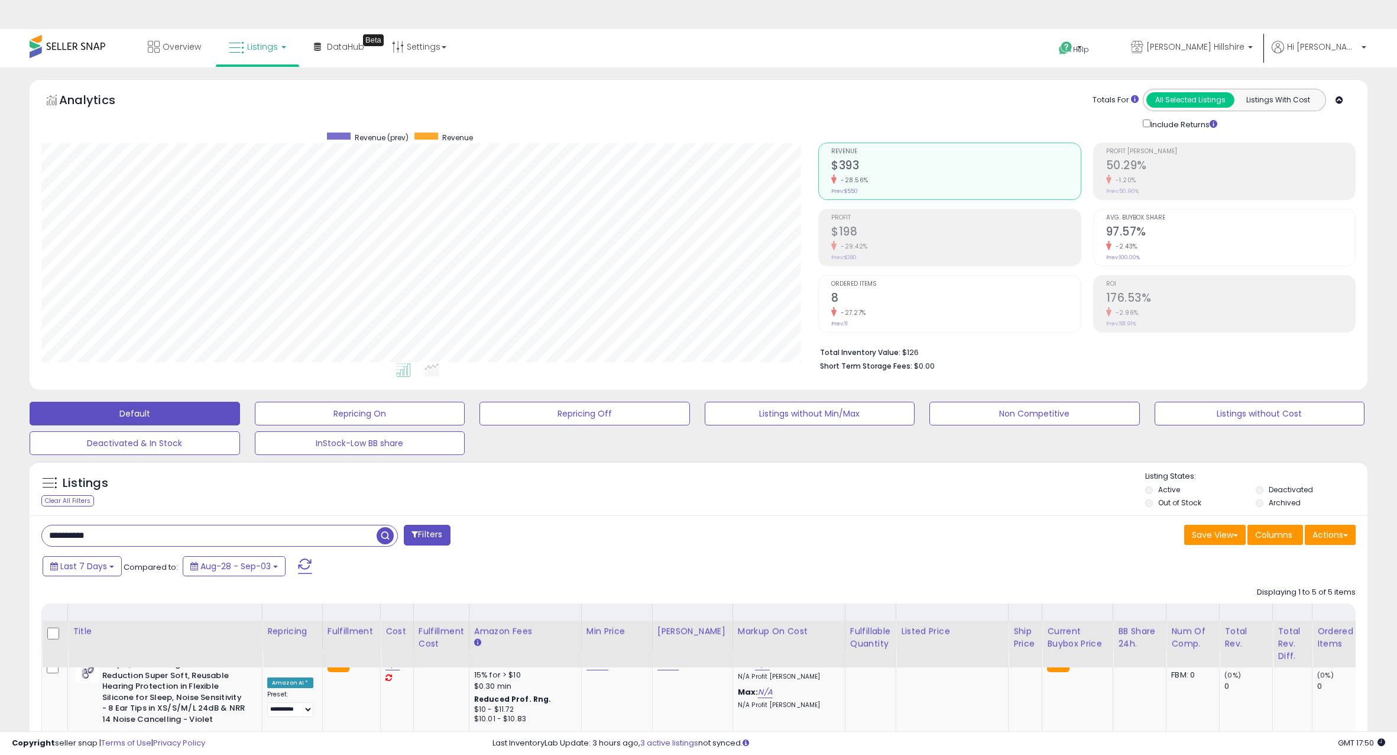  I want to click on small: -2.43%, so click(1125, 246).